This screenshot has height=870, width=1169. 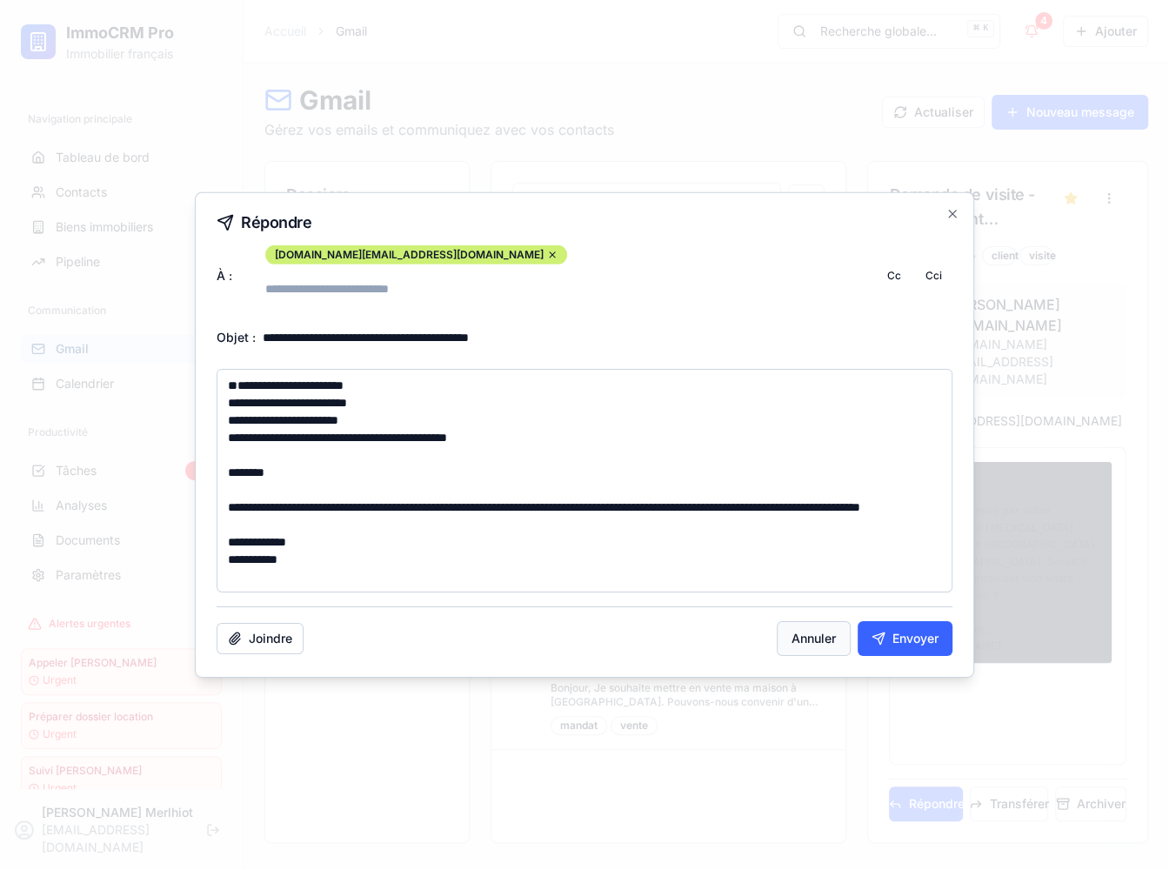 What do you see at coordinates (238, 276) in the screenshot?
I see `label: À :` at bounding box center [238, 276].